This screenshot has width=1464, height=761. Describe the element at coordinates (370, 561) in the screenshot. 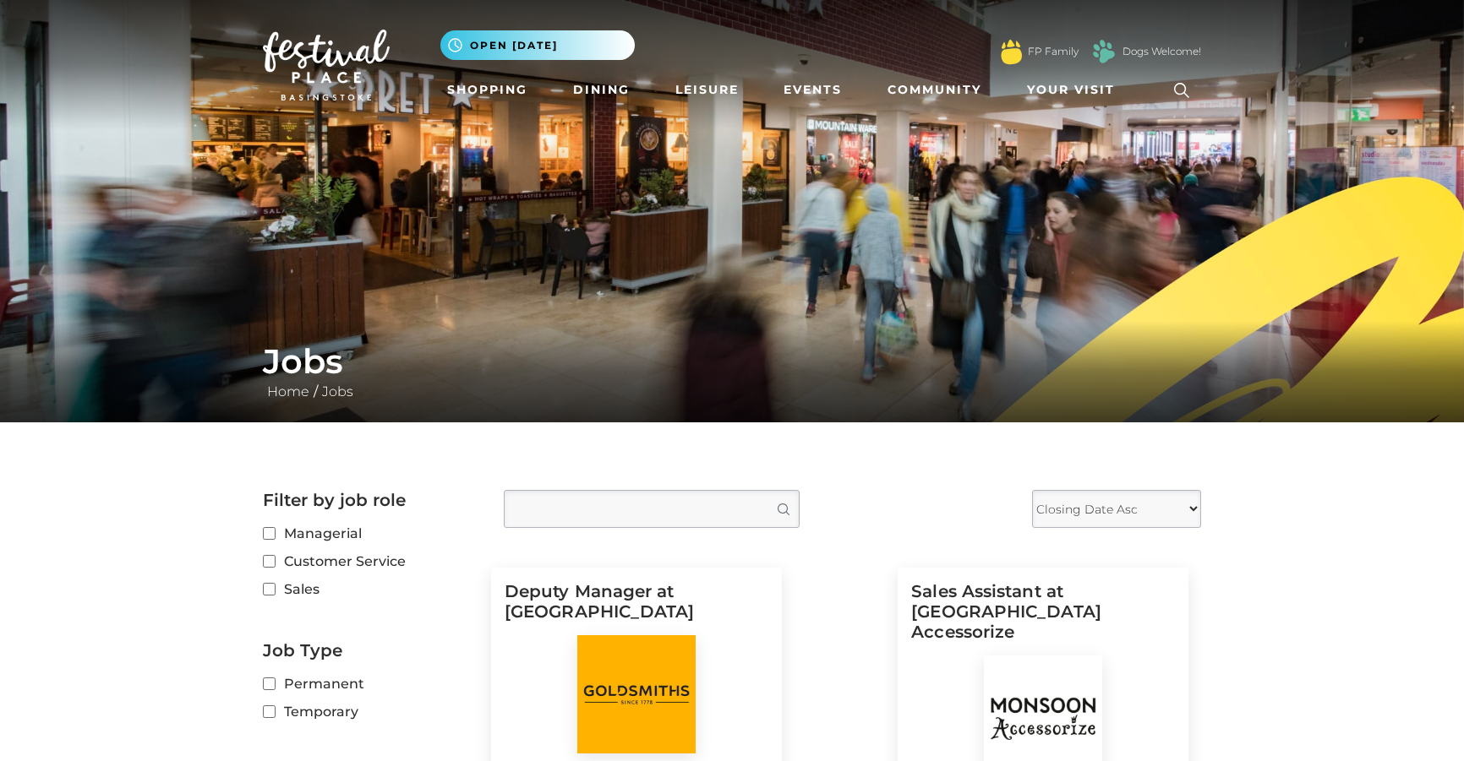

I see `label: Customer Service` at that location.